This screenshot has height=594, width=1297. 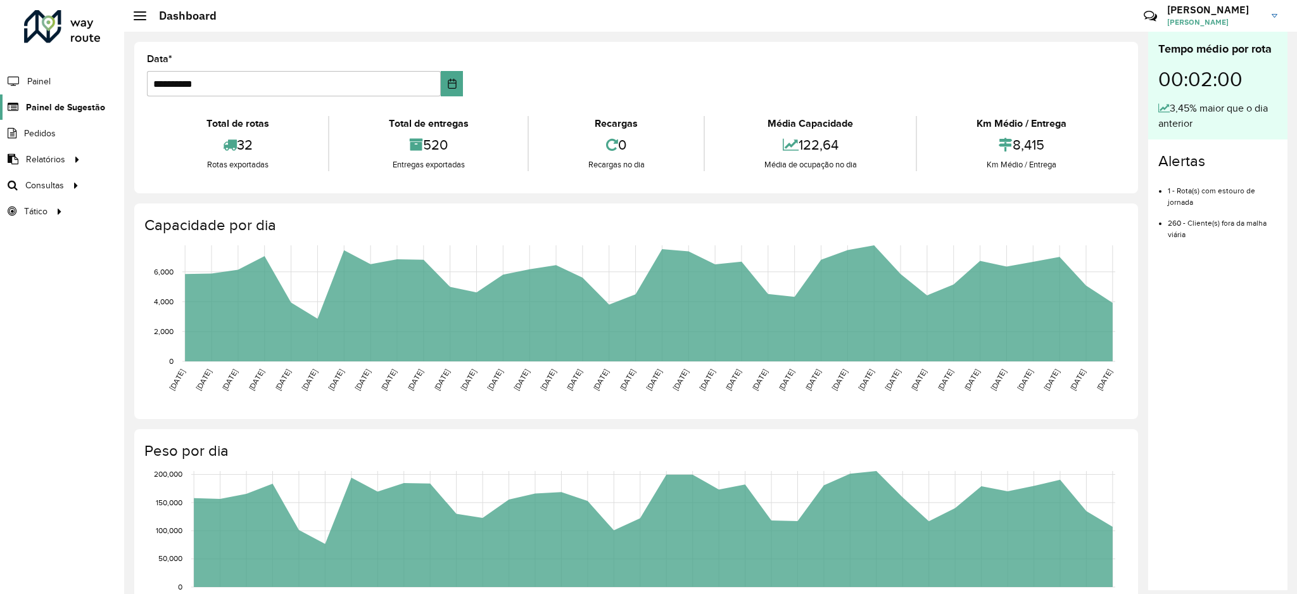 I want to click on text: 150,000, so click(x=169, y=502).